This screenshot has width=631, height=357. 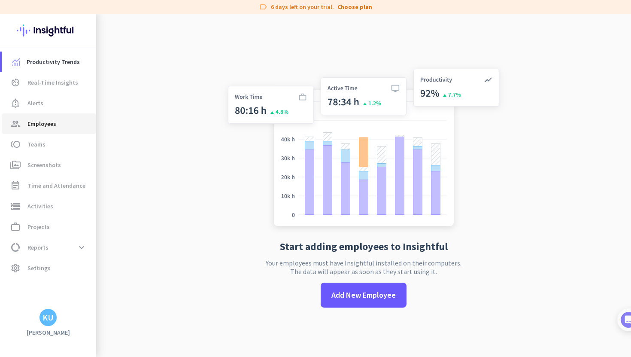 I want to click on span: Employees, so click(x=42, y=124).